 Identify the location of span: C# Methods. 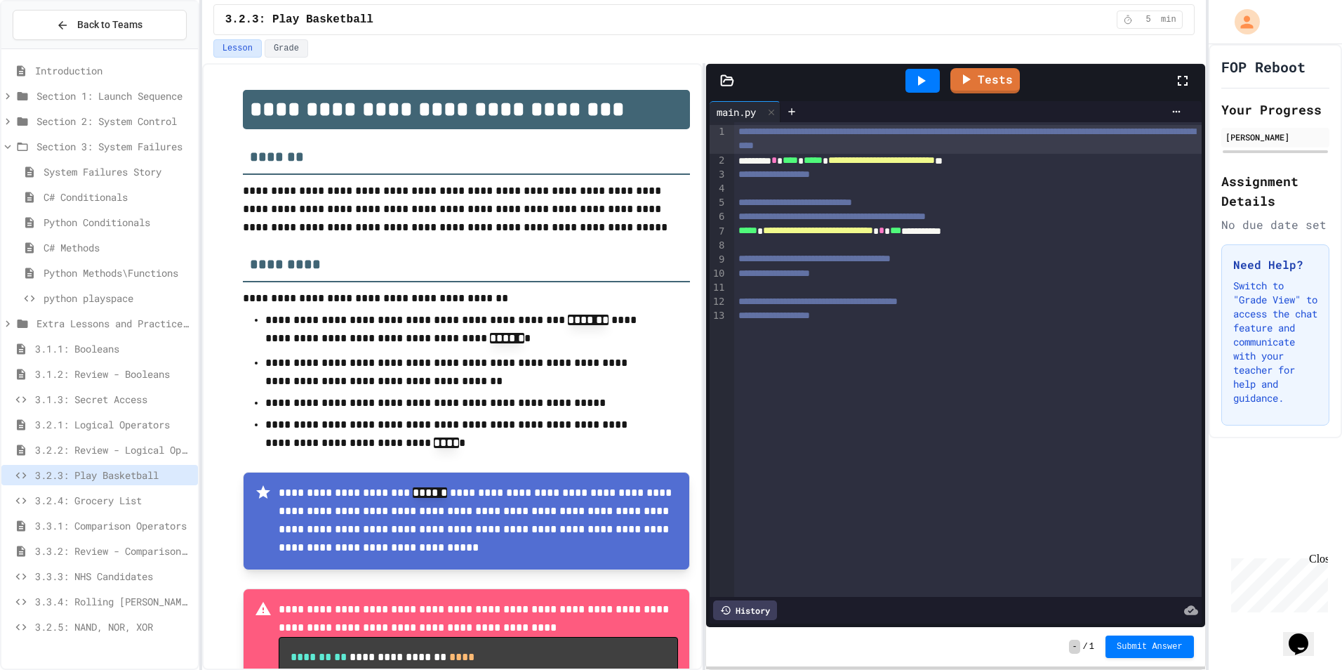
(118, 247).